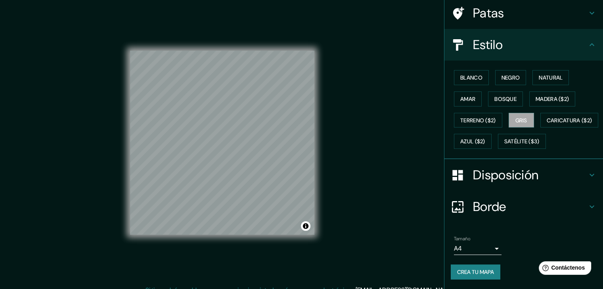 This screenshot has width=603, height=289. Describe the element at coordinates (468, 99) in the screenshot. I see `button: Amar` at that location.